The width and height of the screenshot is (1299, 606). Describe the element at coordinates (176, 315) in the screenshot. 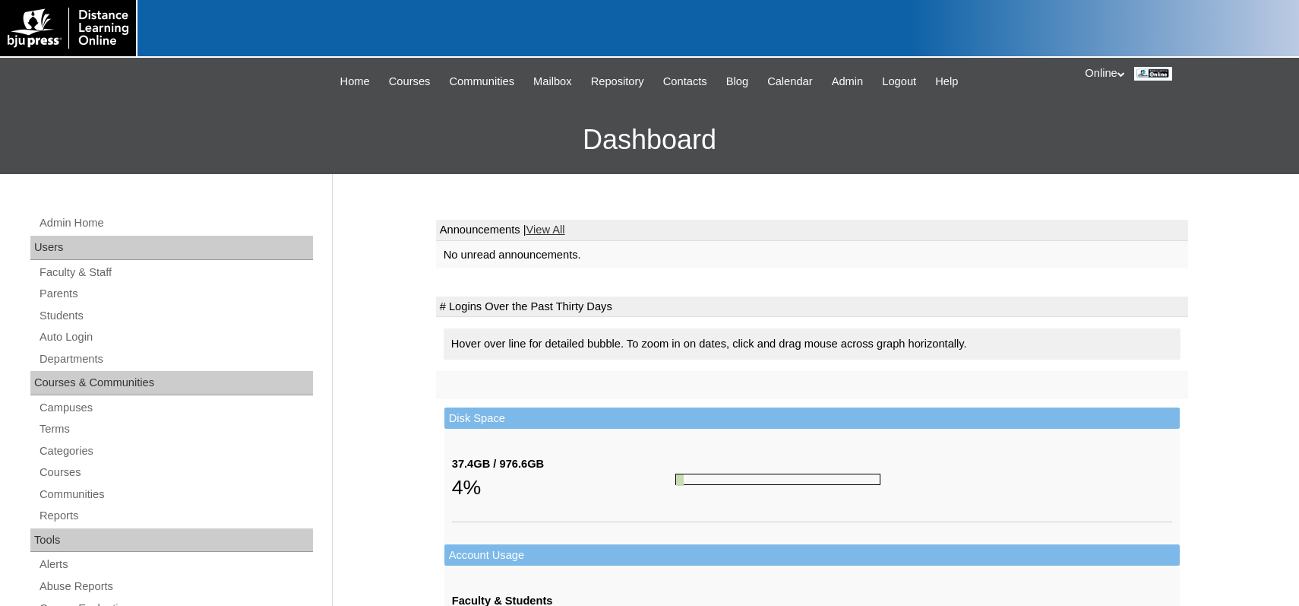

I see `a: Students` at that location.